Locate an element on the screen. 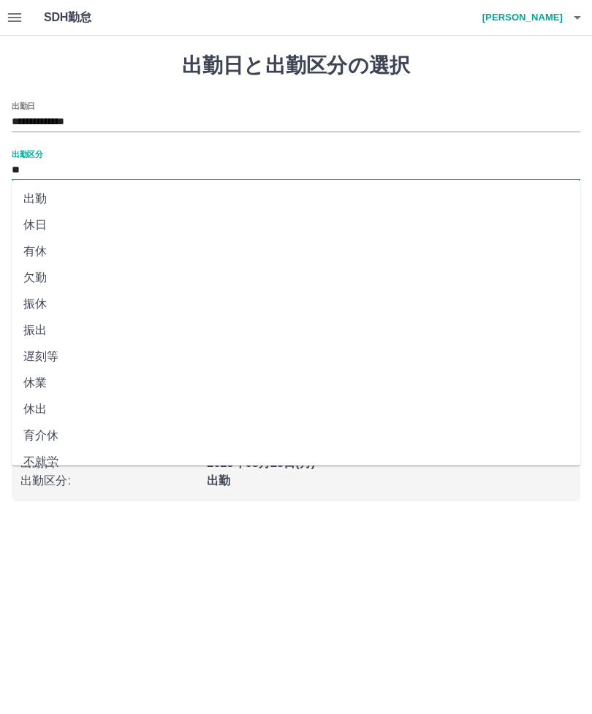  li: 育介休 is located at coordinates (296, 435).